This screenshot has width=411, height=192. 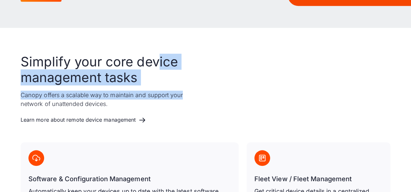 What do you see at coordinates (78, 120) in the screenshot?
I see `div: Learn more about remote device management` at bounding box center [78, 120].